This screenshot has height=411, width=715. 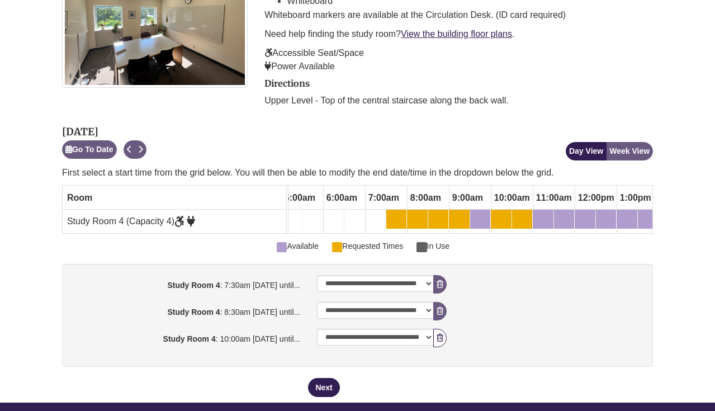 I want to click on span: 9:00am, so click(x=467, y=198).